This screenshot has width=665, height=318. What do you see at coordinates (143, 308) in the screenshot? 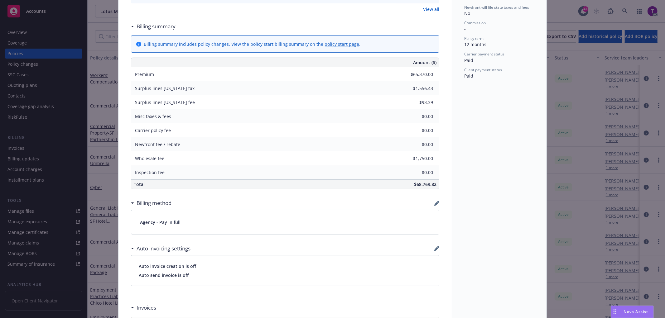
I see `div: Invoices` at bounding box center [143, 308].